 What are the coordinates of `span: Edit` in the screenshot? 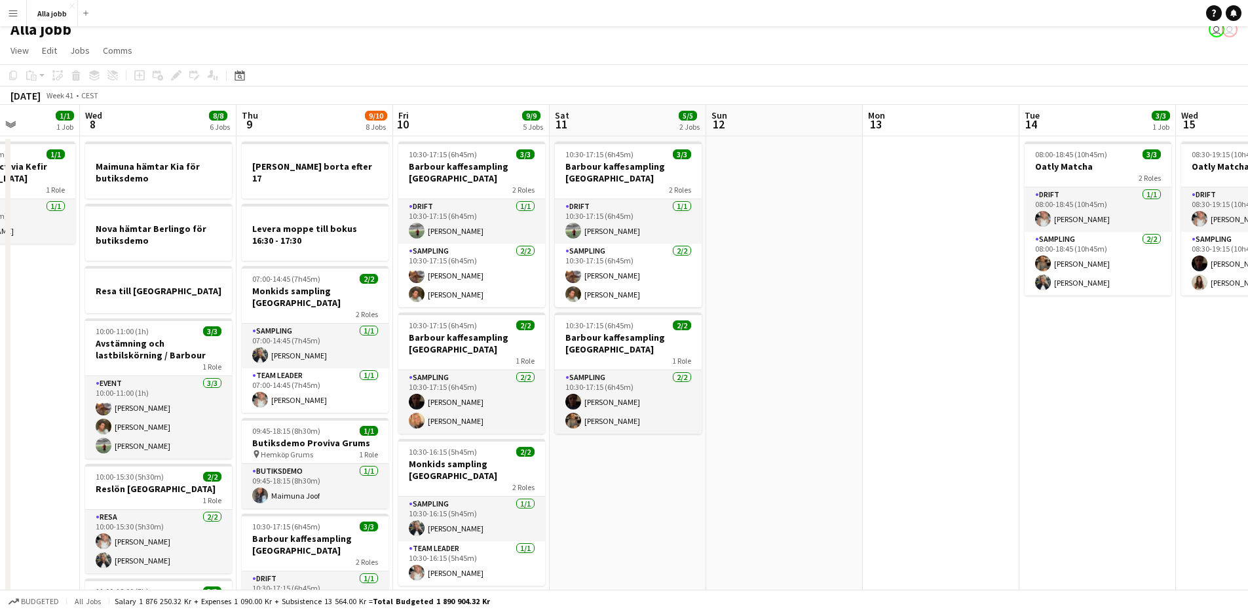 It's located at (49, 50).